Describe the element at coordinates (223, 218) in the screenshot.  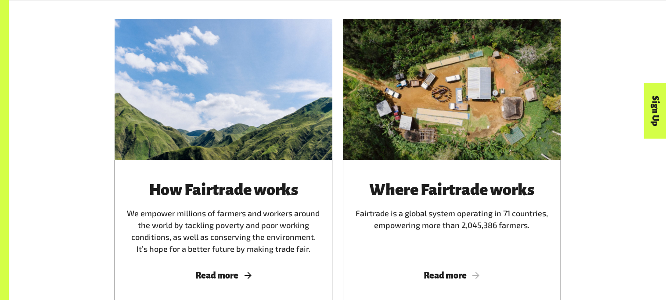
I see `div: We empower millions of farmers and workers around the world by tackling poverty and poor working ...` at that location.